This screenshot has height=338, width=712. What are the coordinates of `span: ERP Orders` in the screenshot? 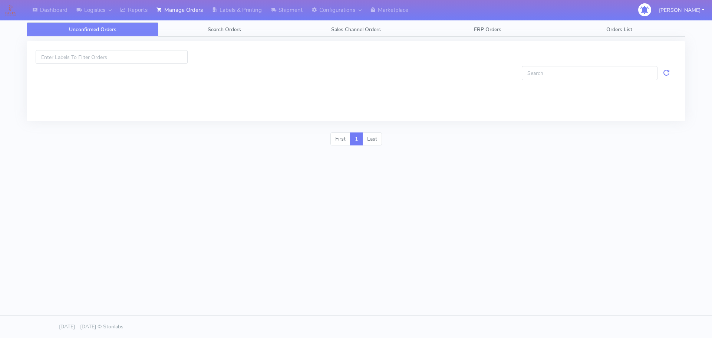 It's located at (487, 29).